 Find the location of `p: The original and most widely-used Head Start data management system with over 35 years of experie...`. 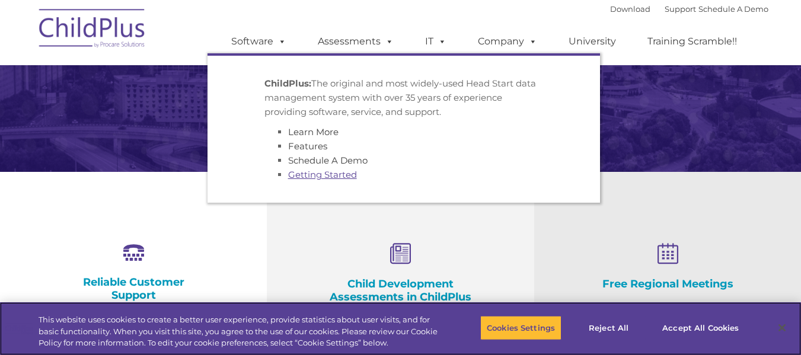

p: The original and most widely-used Head Start data management system with over 35 years of experie... is located at coordinates (404, 98).